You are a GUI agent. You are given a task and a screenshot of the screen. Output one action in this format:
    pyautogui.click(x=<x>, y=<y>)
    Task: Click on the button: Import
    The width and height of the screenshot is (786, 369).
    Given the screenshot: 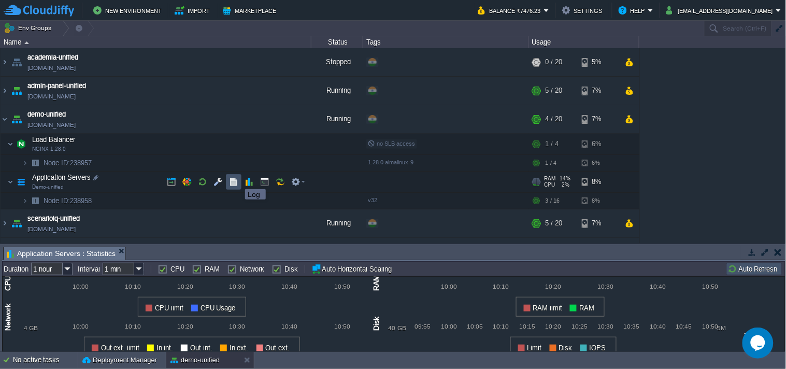 What is the action you would take?
    pyautogui.click(x=194, y=10)
    